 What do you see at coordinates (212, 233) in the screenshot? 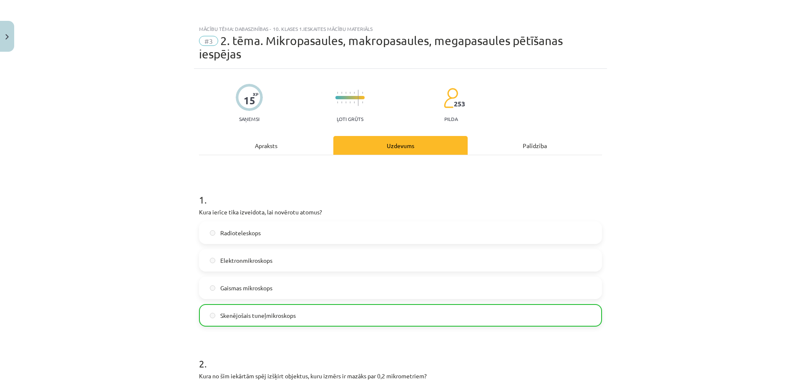
I see `input: Radioteleskops` at bounding box center [212, 233].